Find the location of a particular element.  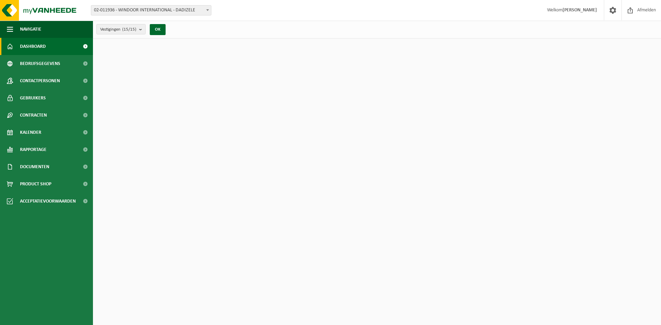

button: OK is located at coordinates (158, 30).